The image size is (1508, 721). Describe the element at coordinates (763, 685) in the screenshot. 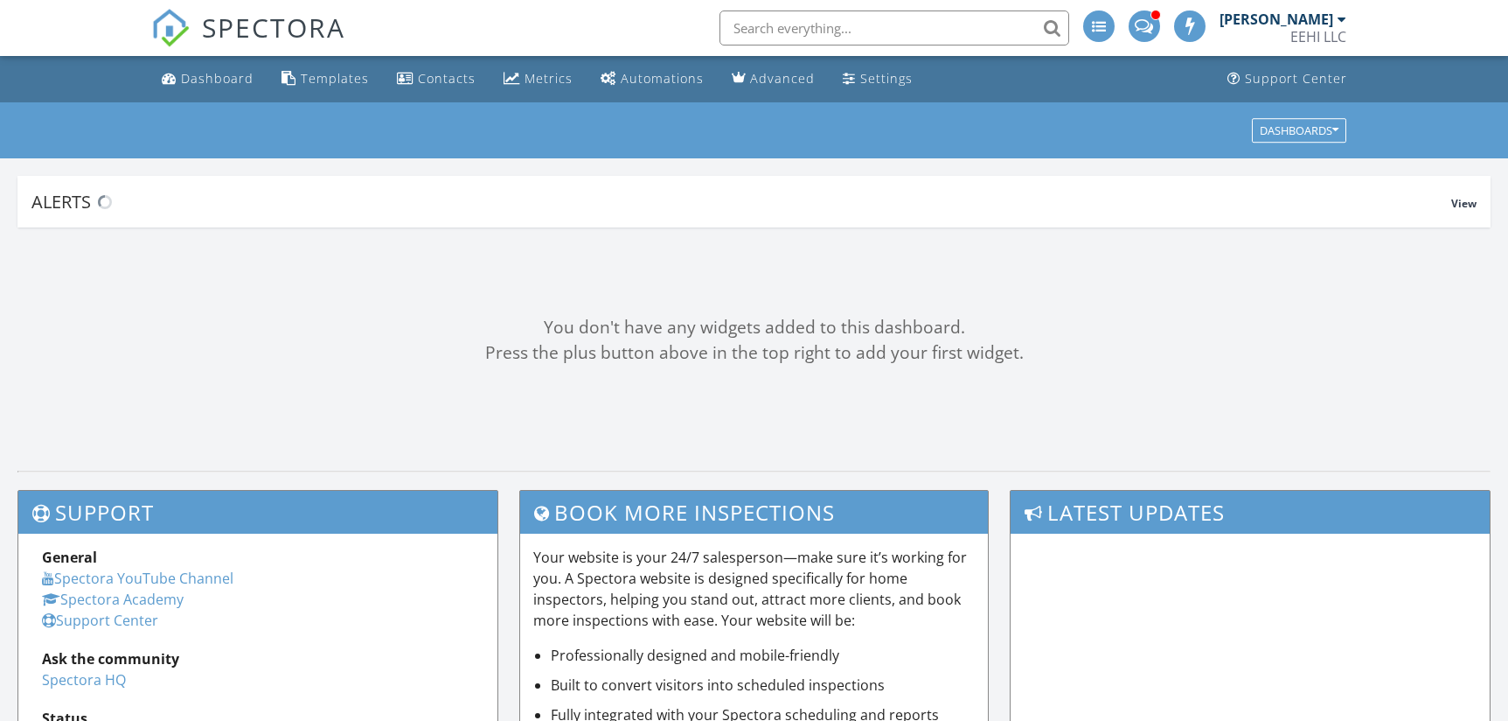

I see `li: Built to convert visitors into scheduled inspections` at that location.